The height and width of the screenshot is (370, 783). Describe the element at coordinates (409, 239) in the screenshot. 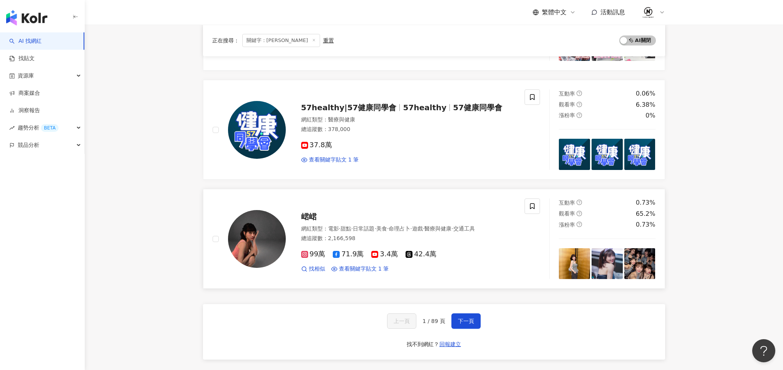

I see `div: 總追蹤數 ： 2,166,598` at that location.